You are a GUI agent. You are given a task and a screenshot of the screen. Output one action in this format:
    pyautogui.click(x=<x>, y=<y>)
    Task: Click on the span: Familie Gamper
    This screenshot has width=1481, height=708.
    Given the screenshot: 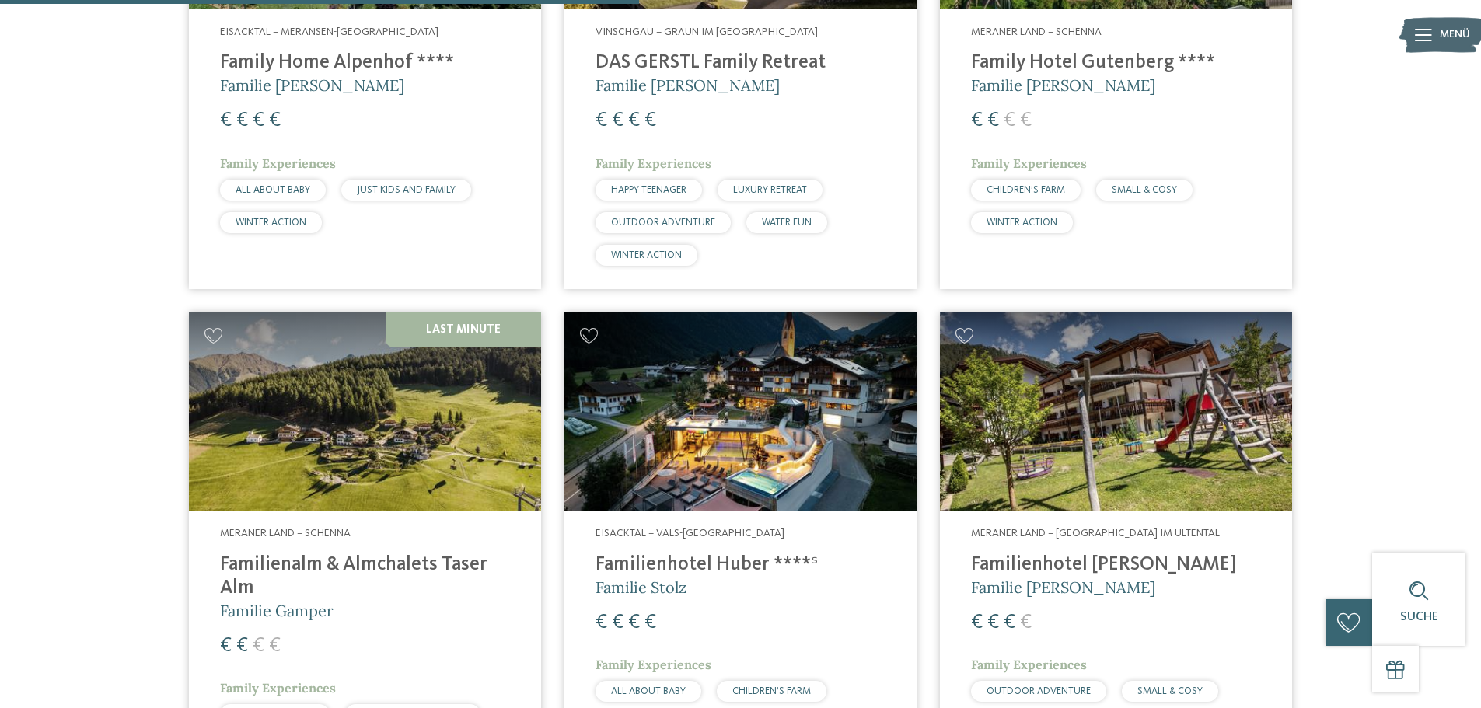 What is the action you would take?
    pyautogui.click(x=277, y=610)
    